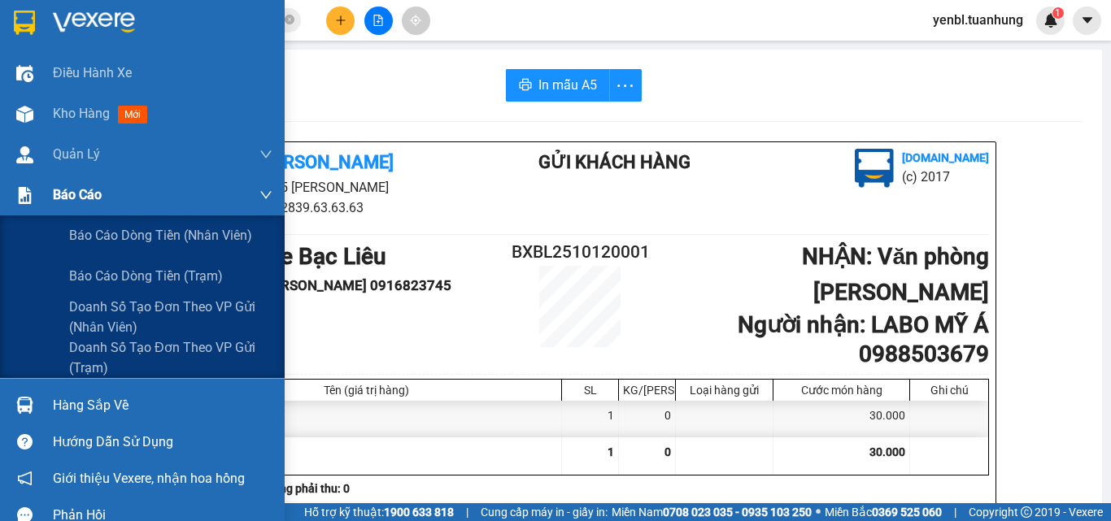  I want to click on span: Doanh số tạo đơn theo VP gửi (nhân viên), so click(171, 317).